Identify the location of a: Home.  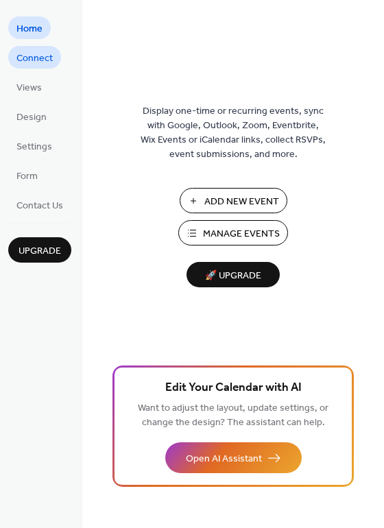
(29, 27).